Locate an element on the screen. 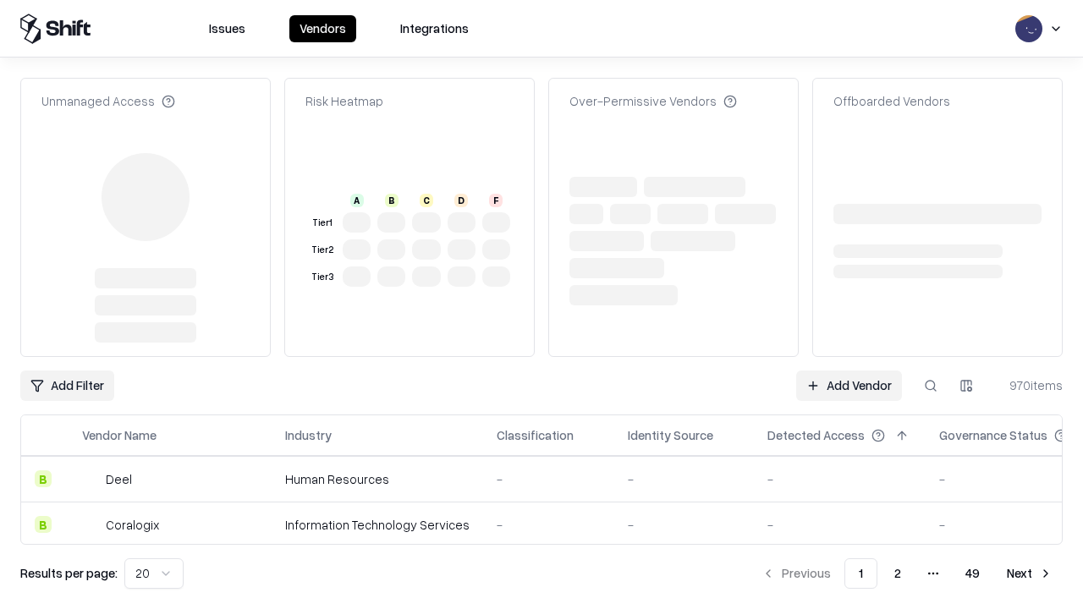 The image size is (1083, 609). a: Add Vendor is located at coordinates (849, 386).